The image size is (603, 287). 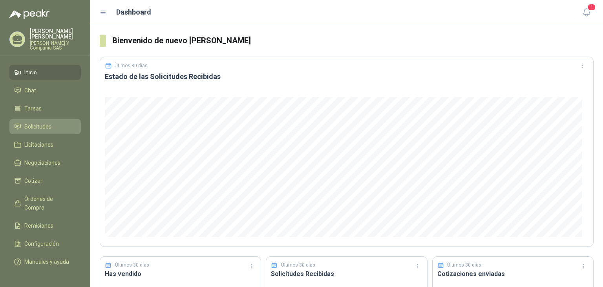 What do you see at coordinates (29, 14) in the screenshot?
I see `img: Logo peakr` at bounding box center [29, 14].